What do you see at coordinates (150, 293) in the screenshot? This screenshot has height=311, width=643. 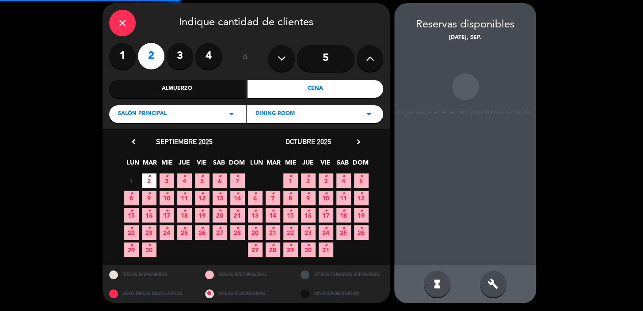 I see `div: SOLO MESAS BLOQUEADAS` at bounding box center [150, 293].